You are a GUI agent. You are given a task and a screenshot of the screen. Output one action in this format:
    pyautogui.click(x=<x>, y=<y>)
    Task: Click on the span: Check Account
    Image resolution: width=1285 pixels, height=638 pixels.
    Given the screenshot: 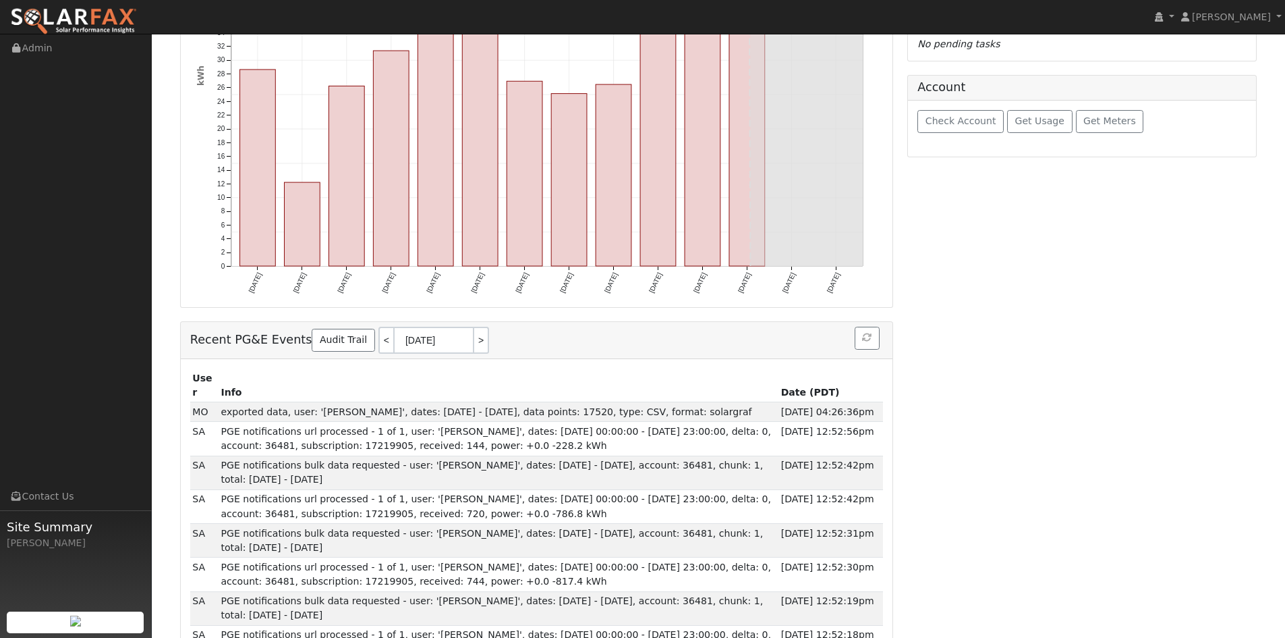 What is the action you would take?
    pyautogui.click(x=961, y=121)
    